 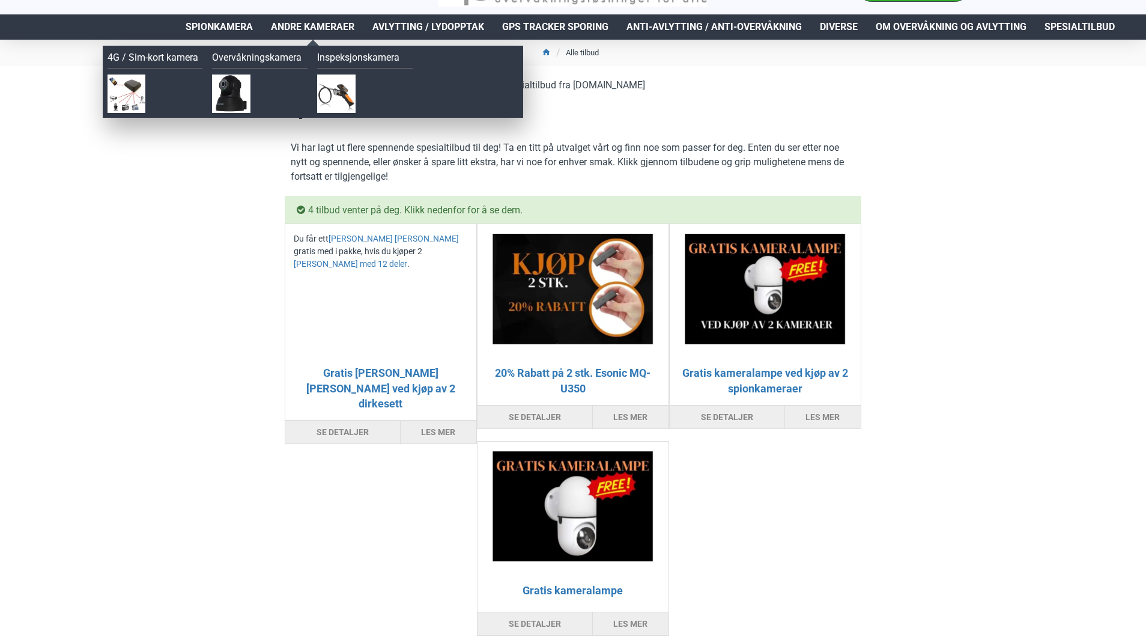 What do you see at coordinates (573, 380) in the screenshot?
I see `a: 20% Rabatt på 2 stk. Esonic MQ-U350` at bounding box center [573, 380].